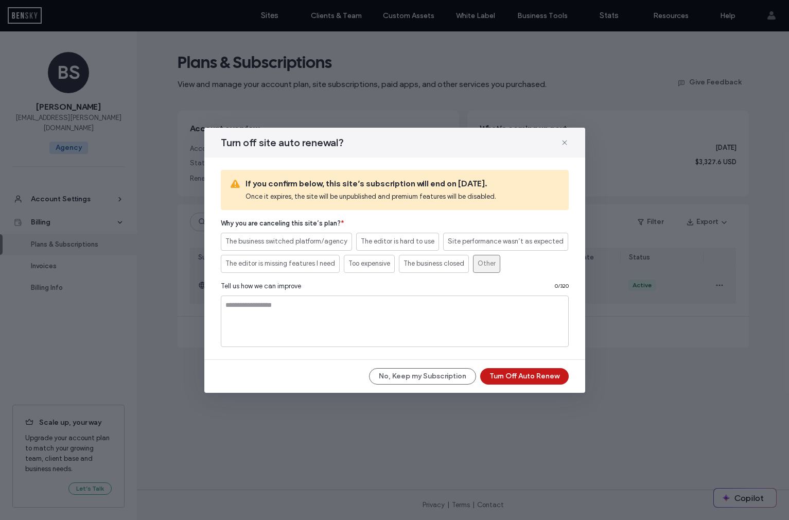  Describe the element at coordinates (506, 241) in the screenshot. I see `span: Site performance wasn’t as expected` at that location.